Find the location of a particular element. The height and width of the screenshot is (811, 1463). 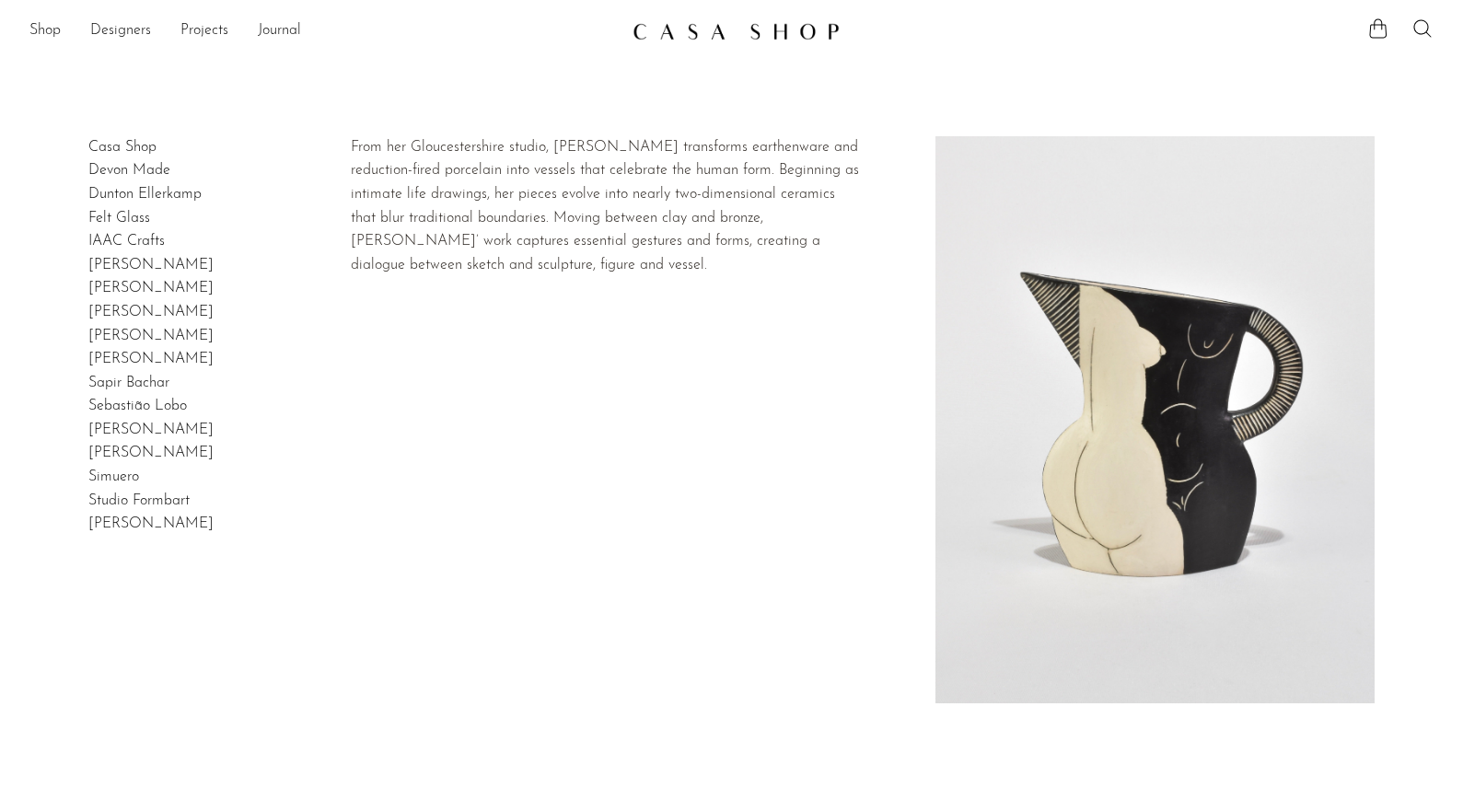

a: Designers is located at coordinates (121, 31).